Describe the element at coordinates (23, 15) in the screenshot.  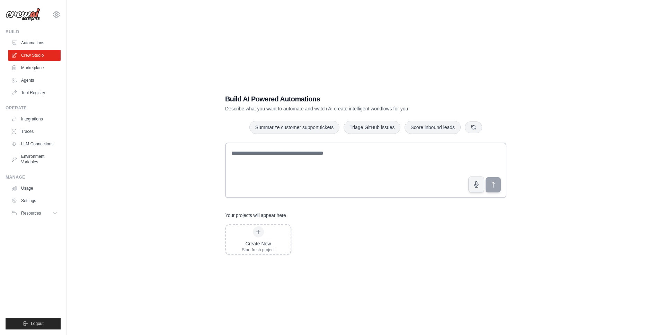
I see `img: Logo` at that location.